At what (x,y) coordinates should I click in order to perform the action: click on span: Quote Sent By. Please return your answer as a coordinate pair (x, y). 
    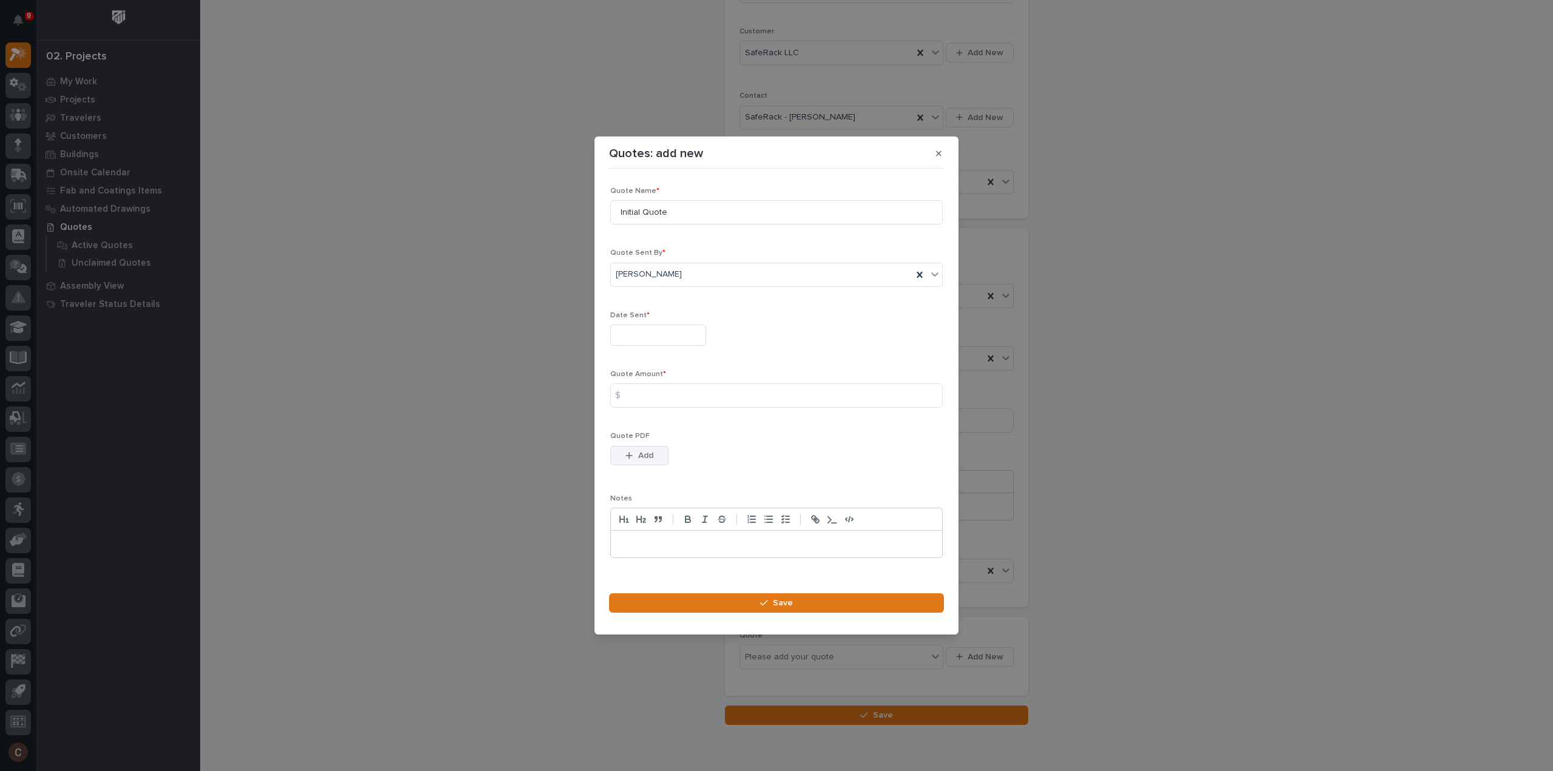
    Looking at the image, I should click on (638, 253).